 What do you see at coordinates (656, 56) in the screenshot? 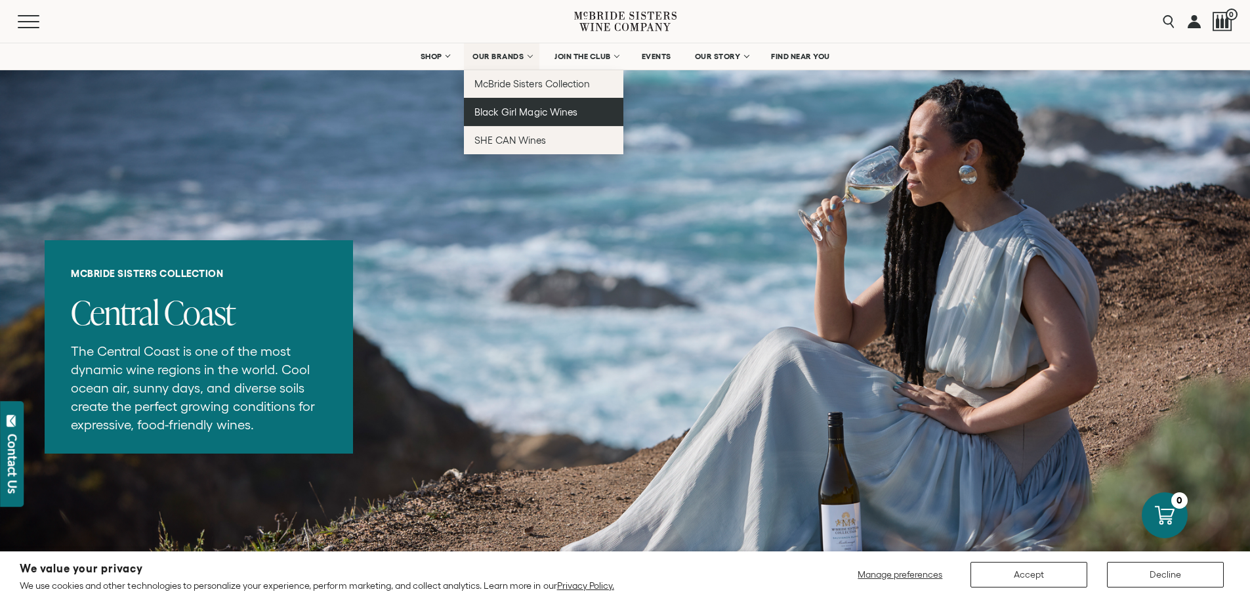
I see `span: EVENTS` at bounding box center [656, 56].